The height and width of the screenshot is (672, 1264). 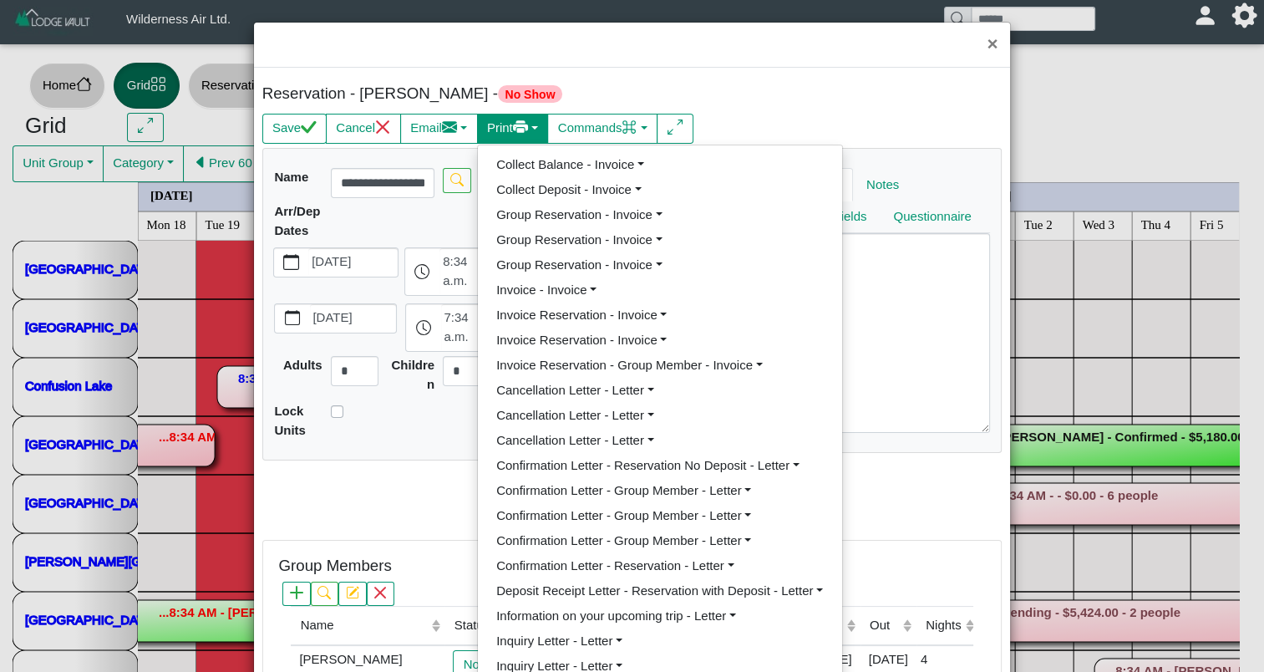 I want to click on a: Inquiry Letter - Letter, so click(x=660, y=641).